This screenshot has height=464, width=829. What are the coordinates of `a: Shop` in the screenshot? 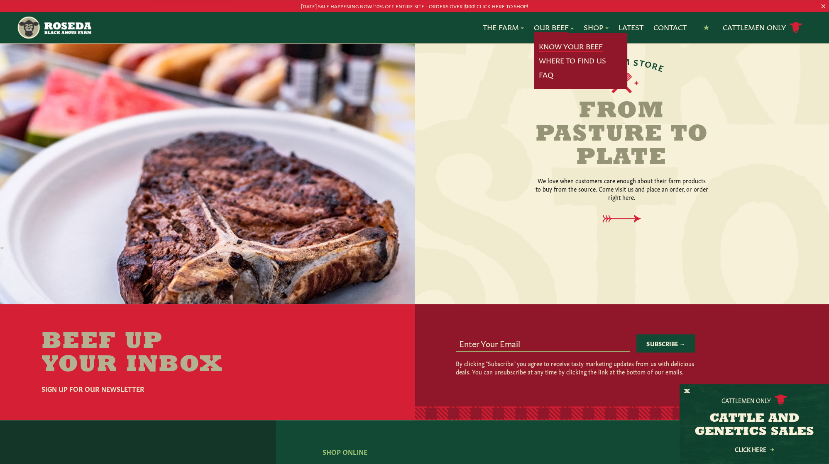 It's located at (596, 27).